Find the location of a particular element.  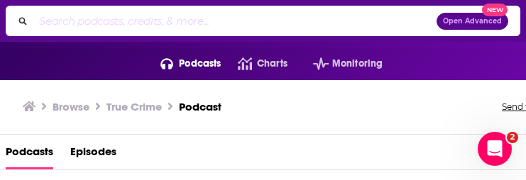

a: Browse is located at coordinates (71, 106).